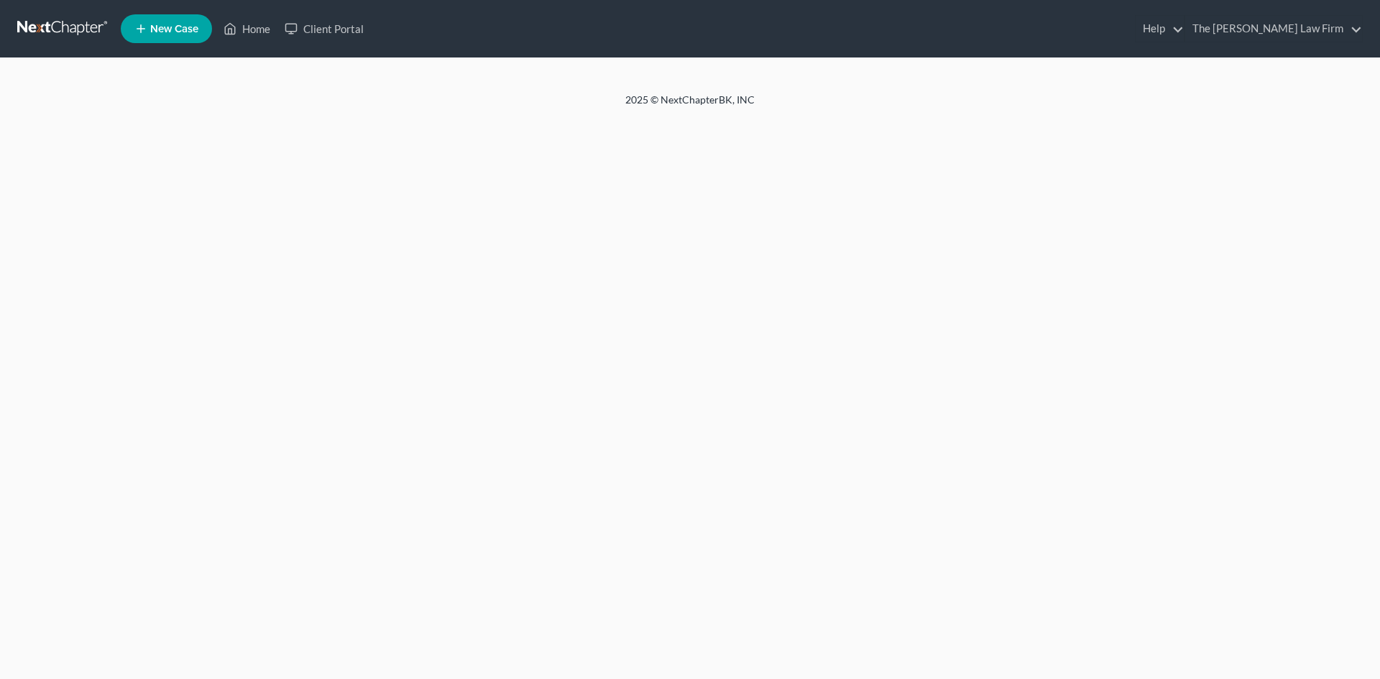 The height and width of the screenshot is (679, 1380). I want to click on new-legal-case-button: New Case, so click(166, 29).